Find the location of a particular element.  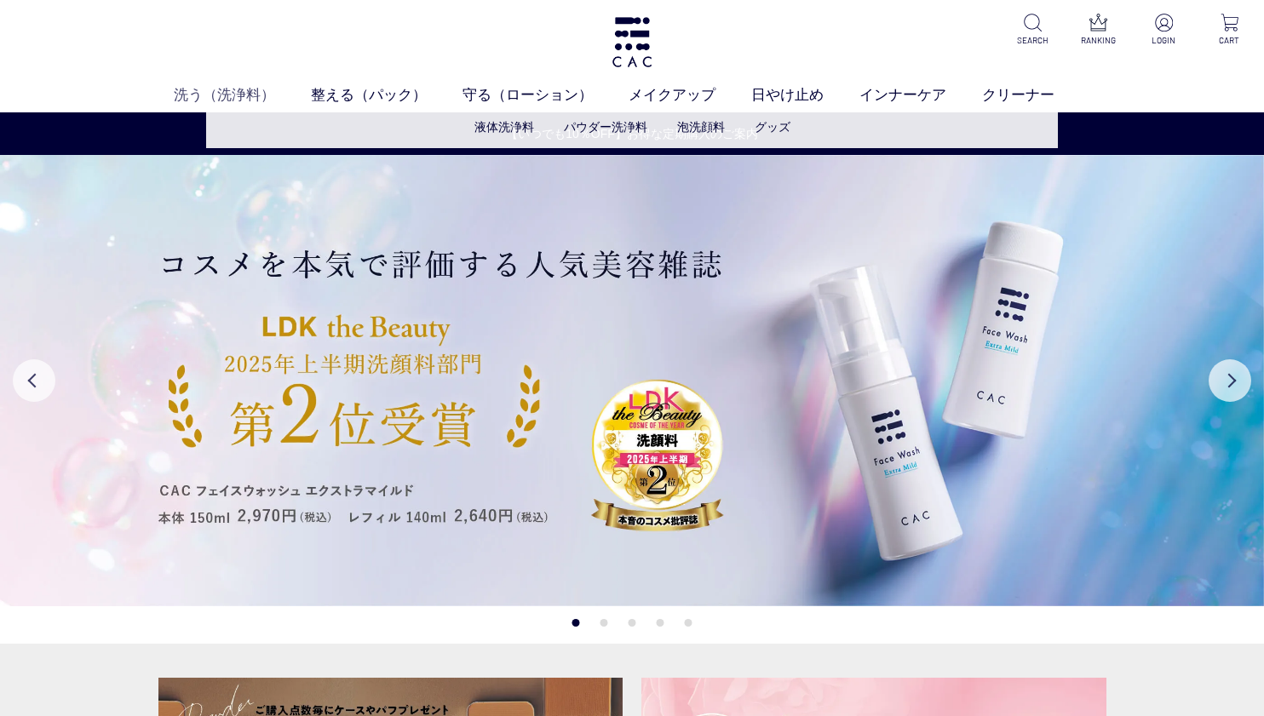

a: SEARCH is located at coordinates (1032, 30).